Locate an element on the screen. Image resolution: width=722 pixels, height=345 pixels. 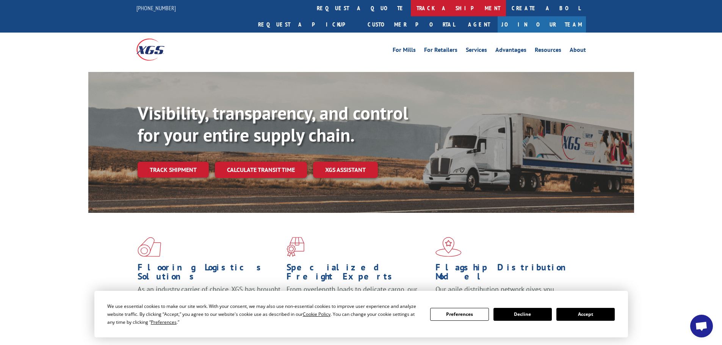
img: xgs-icon-focused-on-flooring-red is located at coordinates (295, 247).